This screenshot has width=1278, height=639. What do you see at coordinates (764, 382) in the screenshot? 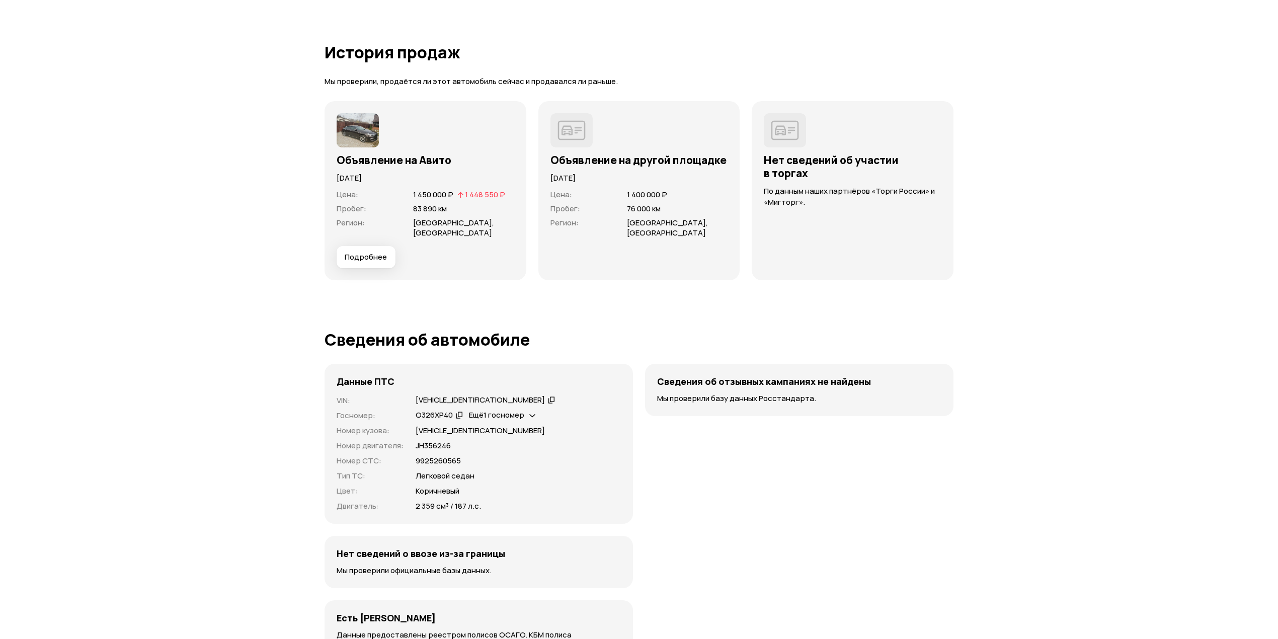
I see `h4: Сведения об отзывных кампаниях не найдены` at bounding box center [764, 382].